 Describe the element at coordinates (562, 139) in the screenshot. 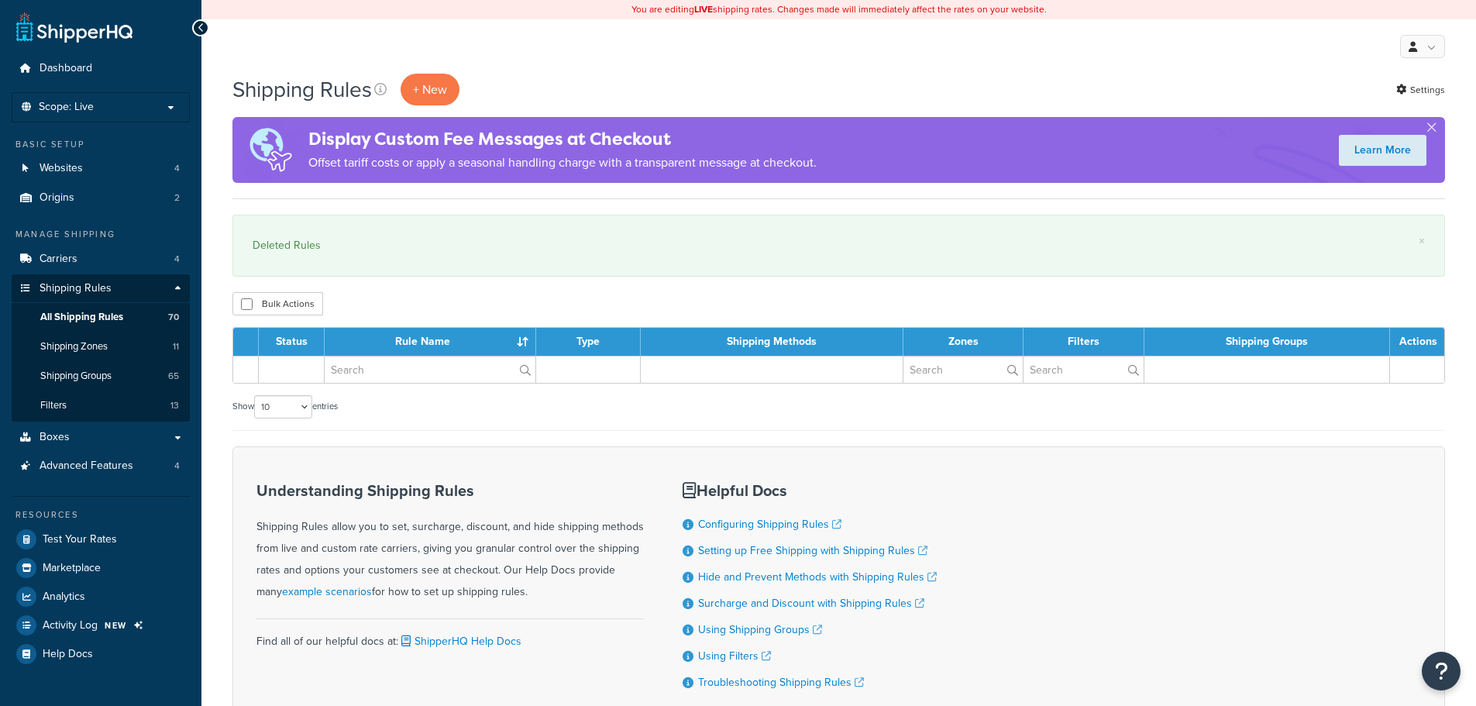

I see `h4: Display Custom Fee Messages at Checkout` at that location.